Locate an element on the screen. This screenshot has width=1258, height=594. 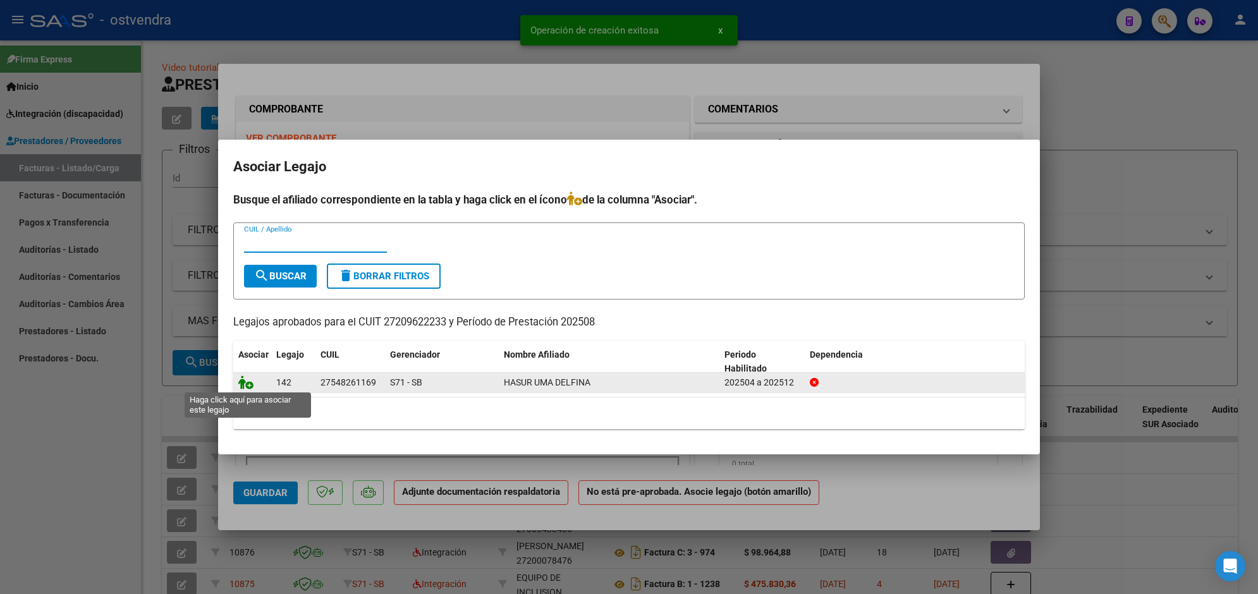
datatable-header-cell: Dependencia is located at coordinates (915, 362).